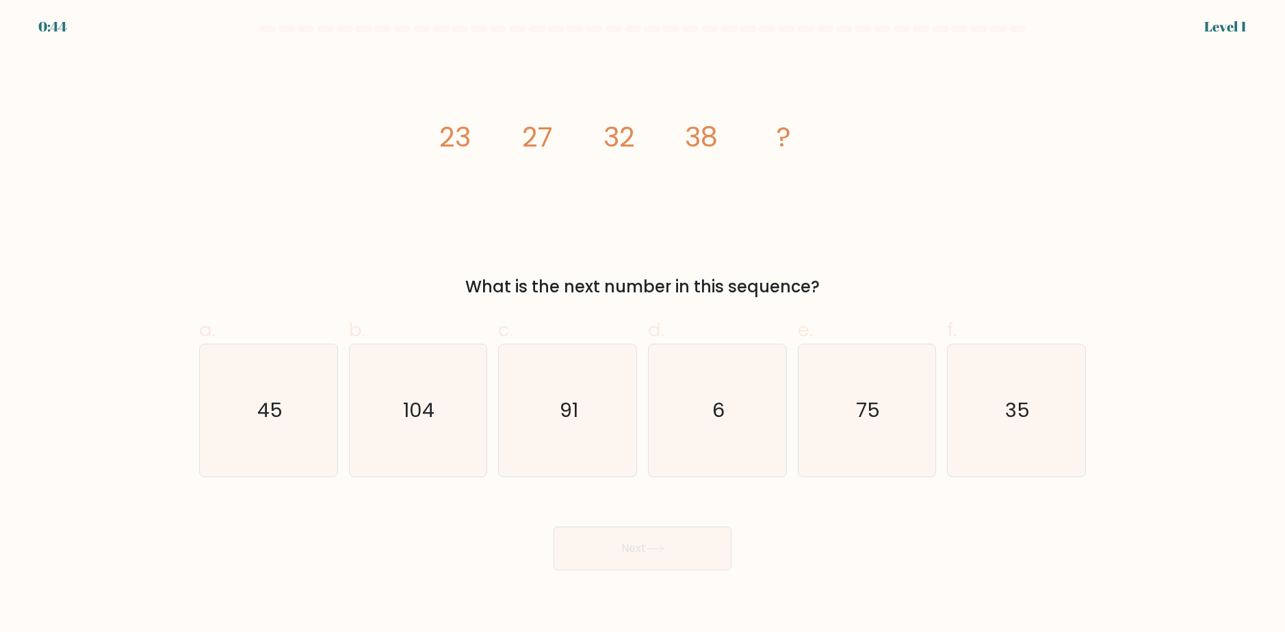 The height and width of the screenshot is (632, 1285). I want to click on span: b., so click(357, 329).